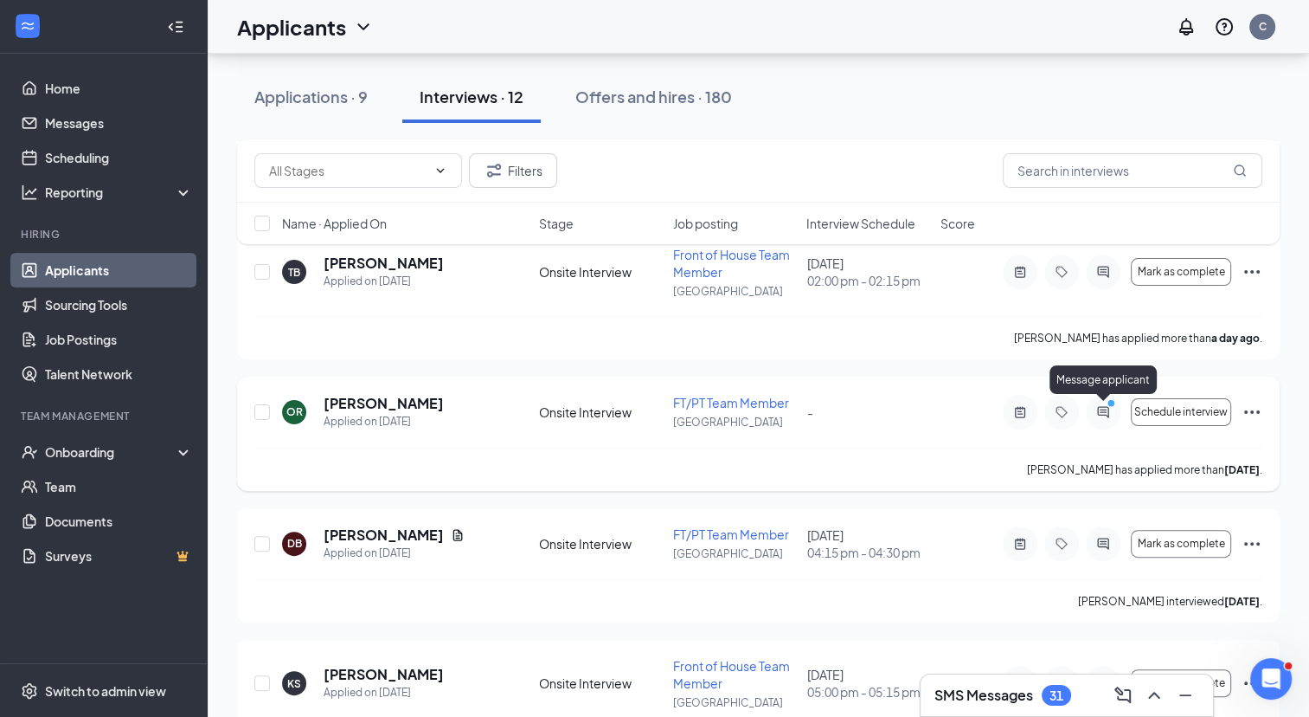 The height and width of the screenshot is (717, 1309). Describe the element at coordinates (458, 535) in the screenshot. I see `svg: Document` at that location.